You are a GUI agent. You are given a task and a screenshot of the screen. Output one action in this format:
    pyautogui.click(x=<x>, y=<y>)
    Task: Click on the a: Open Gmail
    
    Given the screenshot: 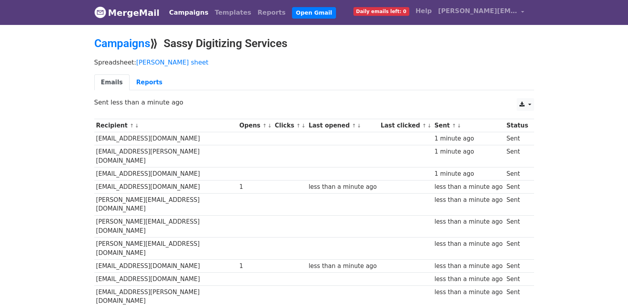 What is the action you would take?
    pyautogui.click(x=314, y=13)
    